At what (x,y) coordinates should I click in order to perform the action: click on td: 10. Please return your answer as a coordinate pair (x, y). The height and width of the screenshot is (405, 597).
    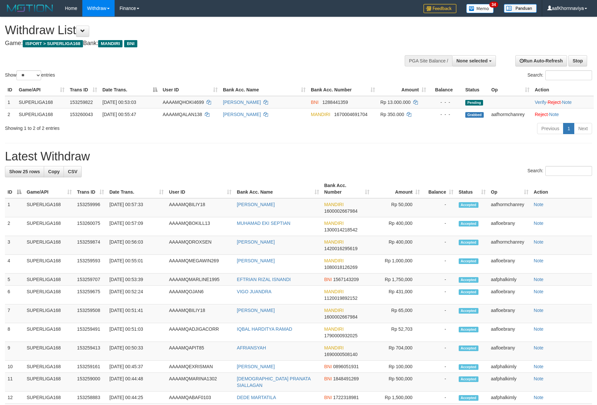
    Looking at the image, I should click on (14, 367).